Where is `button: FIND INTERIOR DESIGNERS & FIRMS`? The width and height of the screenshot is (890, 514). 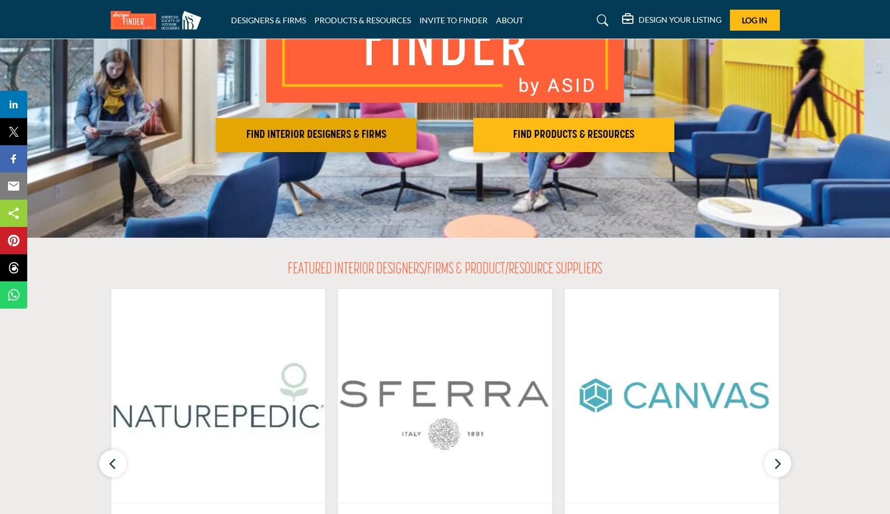
button: FIND INTERIOR DESIGNERS & FIRMS is located at coordinates (316, 135).